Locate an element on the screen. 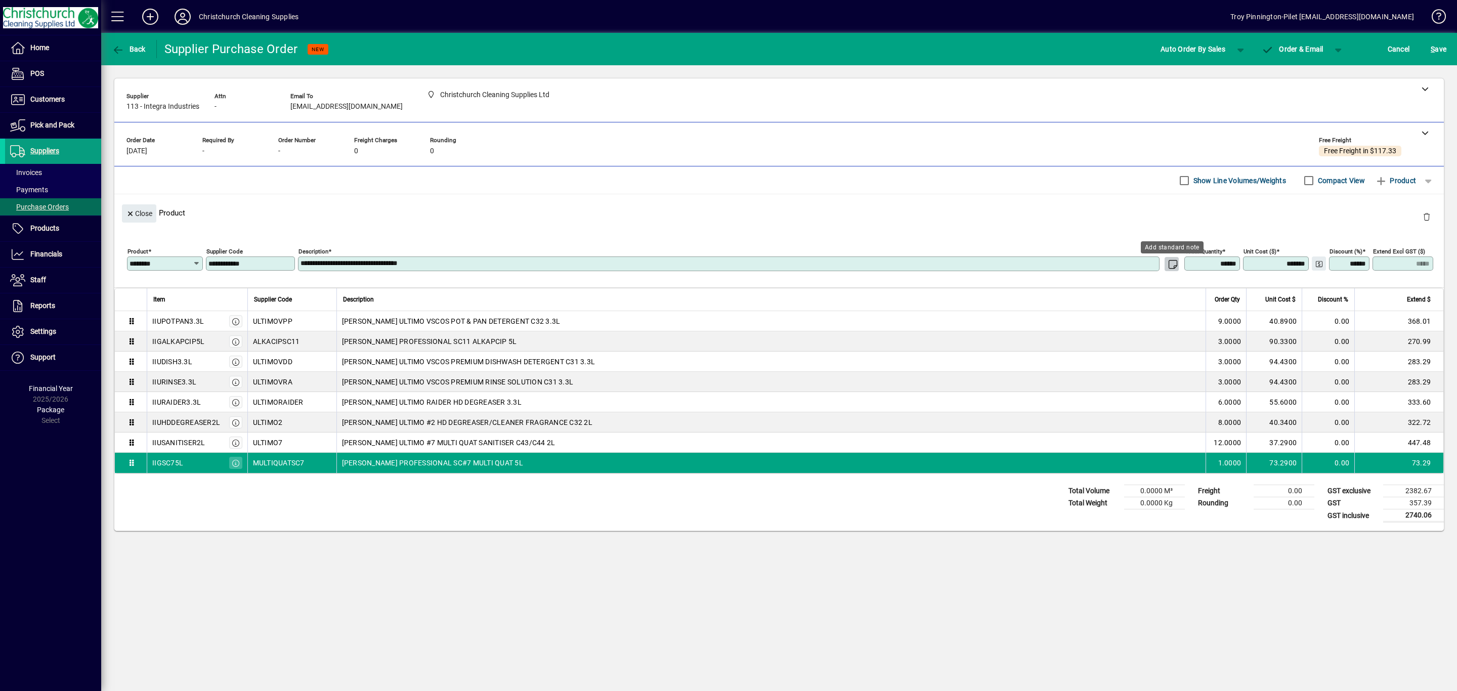  span: Order & Email is located at coordinates (1292, 49).